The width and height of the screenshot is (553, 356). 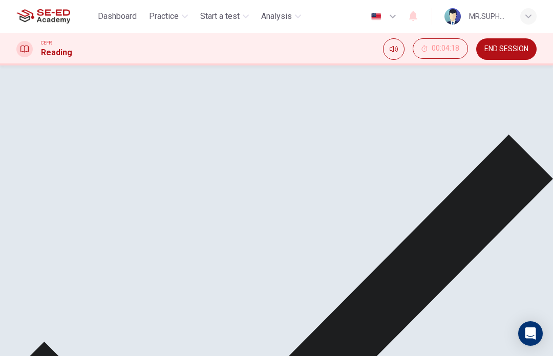 What do you see at coordinates (488, 16) in the screenshot?
I see `div: MR.SUPHAKRIT CHITPAISAN` at bounding box center [488, 16].